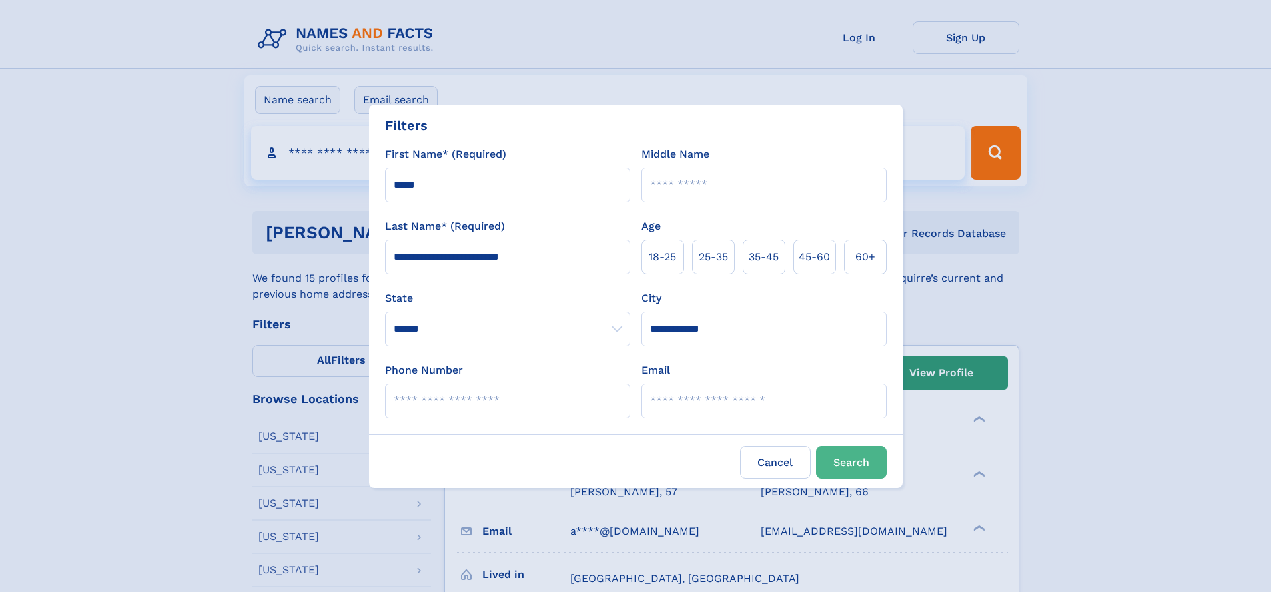  What do you see at coordinates (445, 226) in the screenshot?
I see `label: Last Name* (Required)` at bounding box center [445, 226].